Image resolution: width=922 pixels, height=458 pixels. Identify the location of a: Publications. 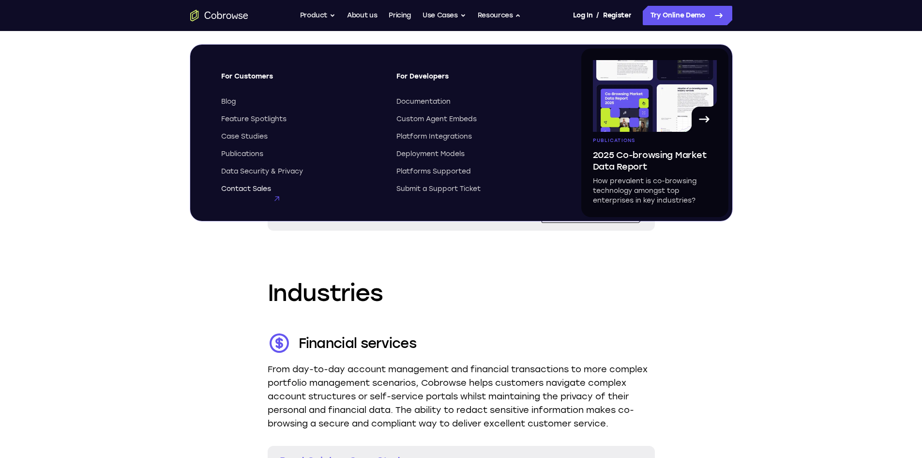
(300, 154).